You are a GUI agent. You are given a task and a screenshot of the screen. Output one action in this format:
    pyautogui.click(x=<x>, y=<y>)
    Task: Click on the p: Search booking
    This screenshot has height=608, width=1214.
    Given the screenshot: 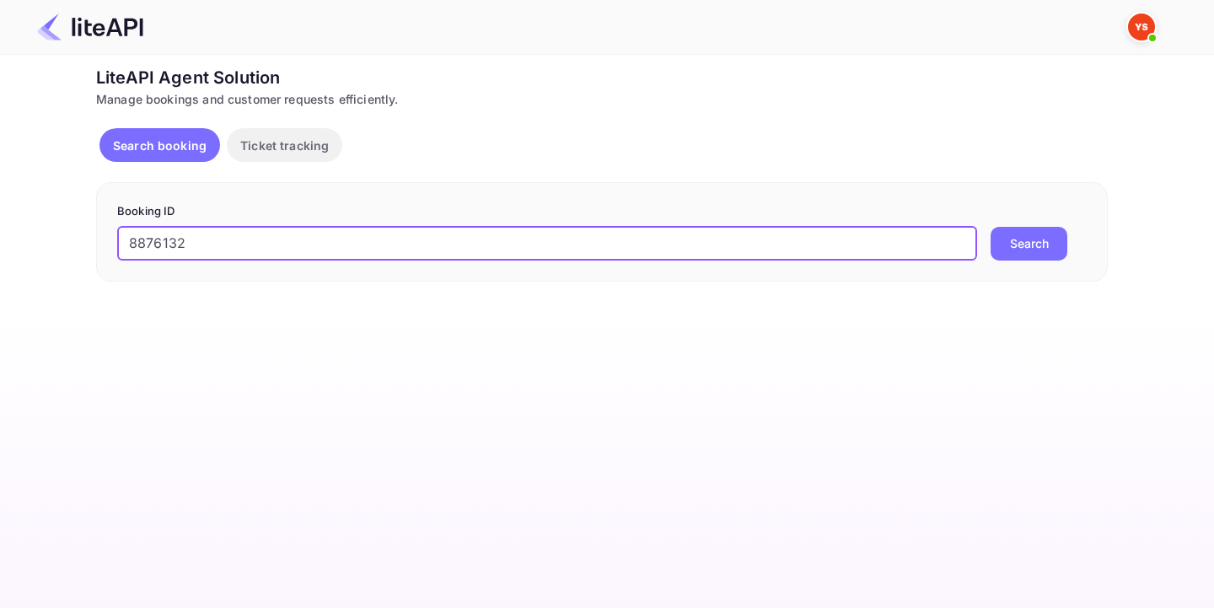 What is the action you would take?
    pyautogui.click(x=159, y=145)
    